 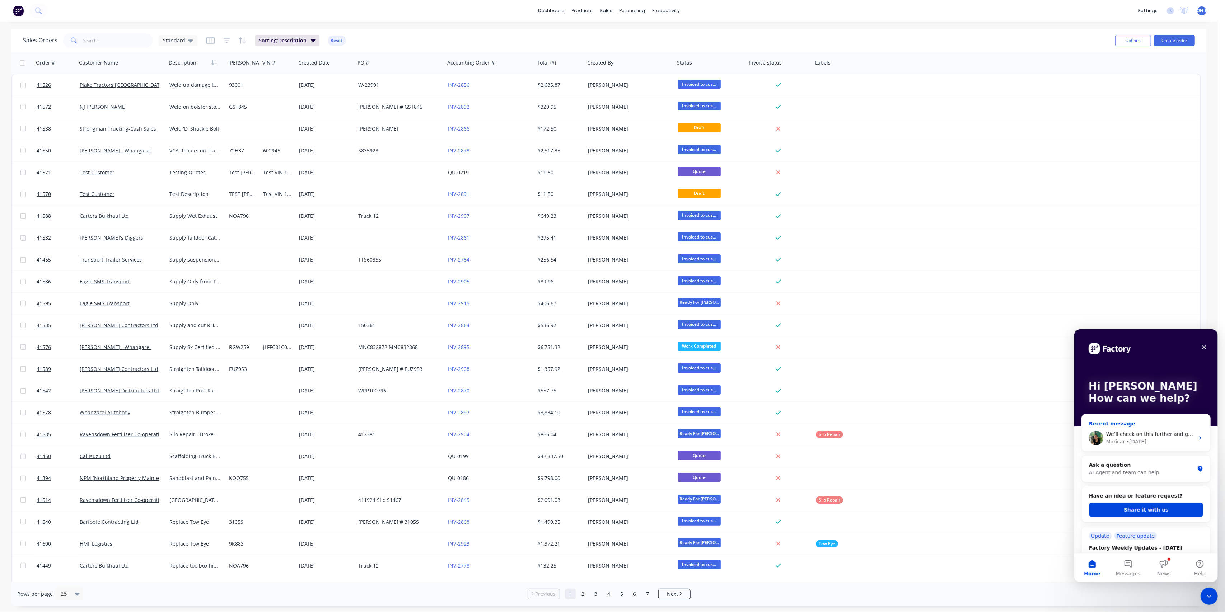 I want to click on div: $256.54, so click(x=559, y=260).